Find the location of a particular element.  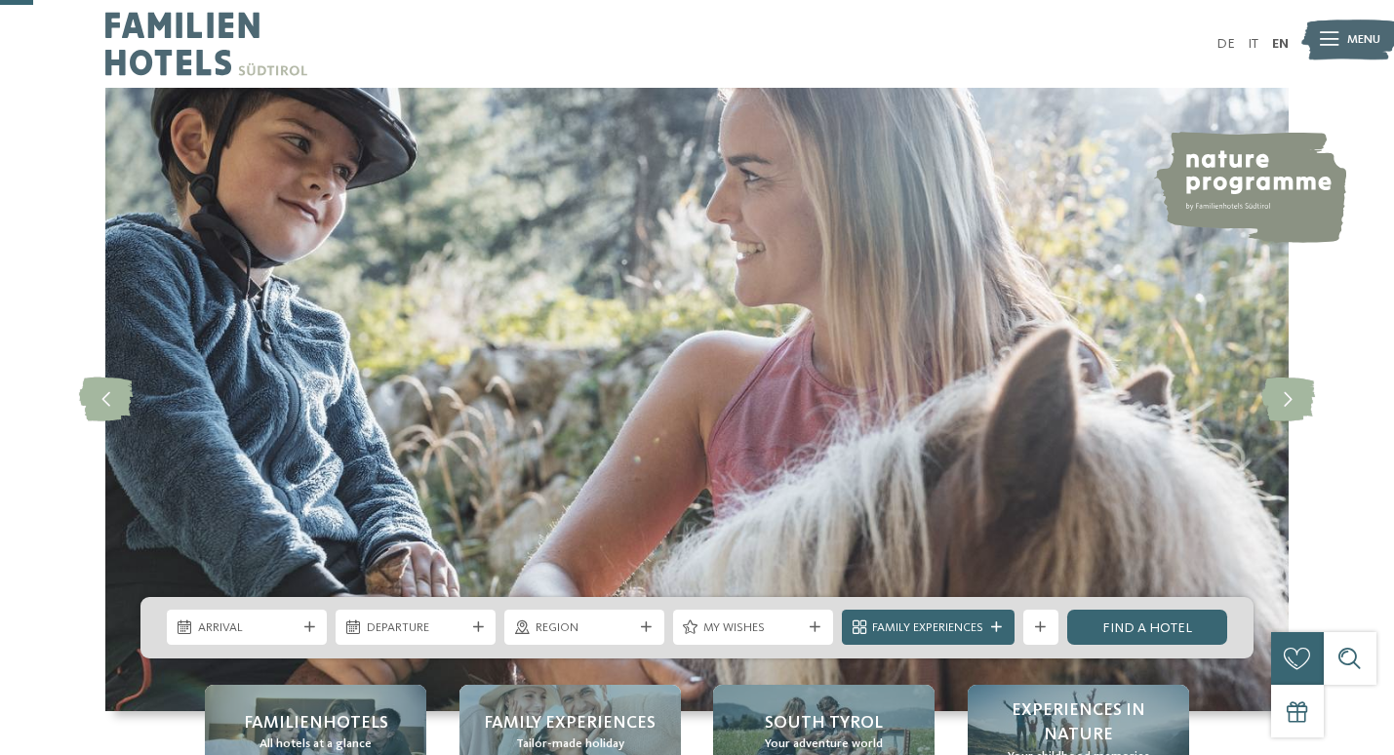

img: nature programme by Familienhotels Südtirol is located at coordinates (1249, 187).